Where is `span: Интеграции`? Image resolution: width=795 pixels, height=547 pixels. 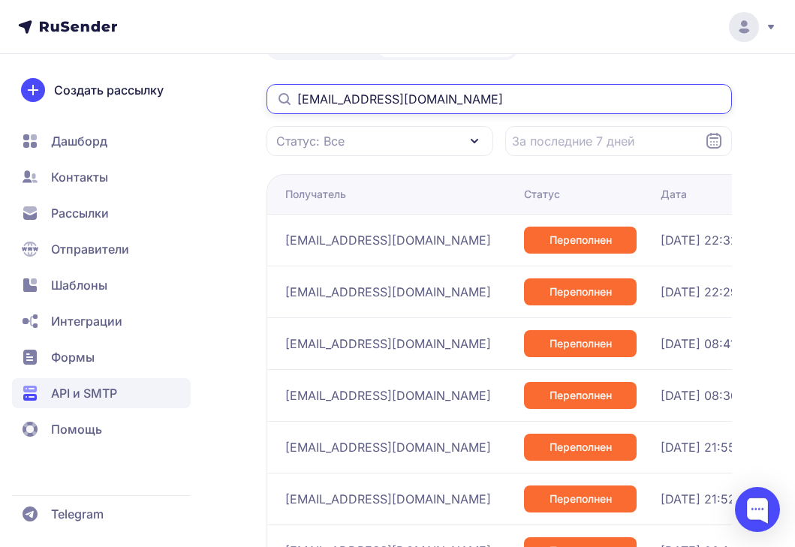
span: Интеграции is located at coordinates (86, 321).